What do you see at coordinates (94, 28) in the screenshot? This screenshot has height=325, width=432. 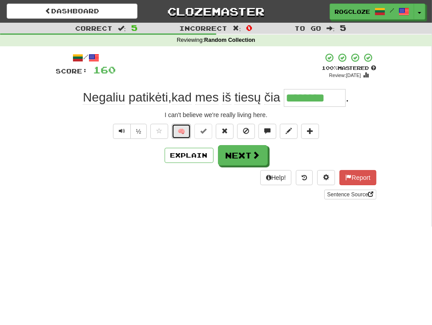 I see `span: Correct` at bounding box center [94, 28].